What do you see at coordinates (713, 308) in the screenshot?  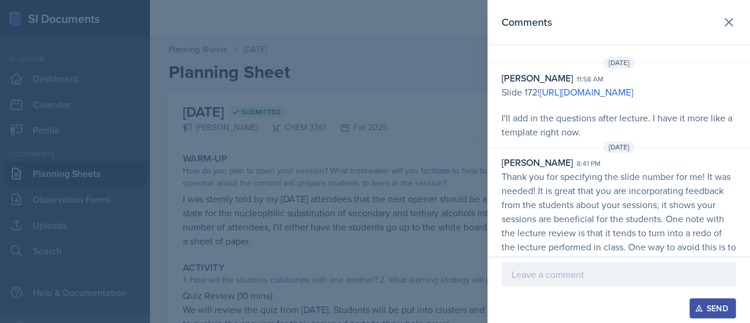 I see `button: Send` at bounding box center [713, 308].